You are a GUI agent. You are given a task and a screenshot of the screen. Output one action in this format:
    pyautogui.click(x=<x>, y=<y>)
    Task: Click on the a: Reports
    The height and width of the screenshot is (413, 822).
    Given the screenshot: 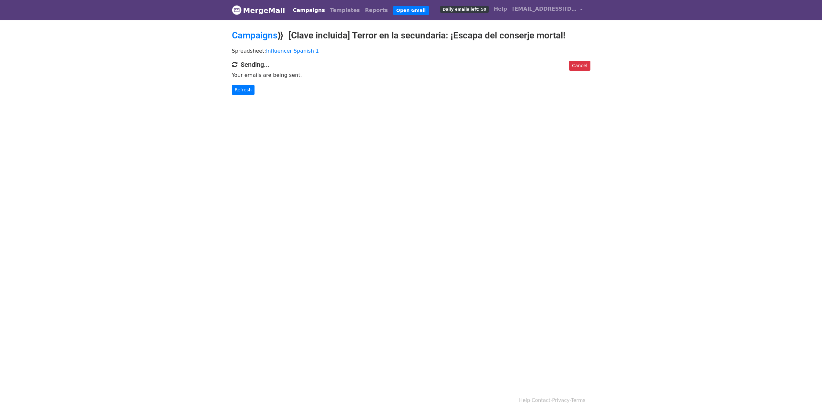 What is the action you would take?
    pyautogui.click(x=376, y=10)
    